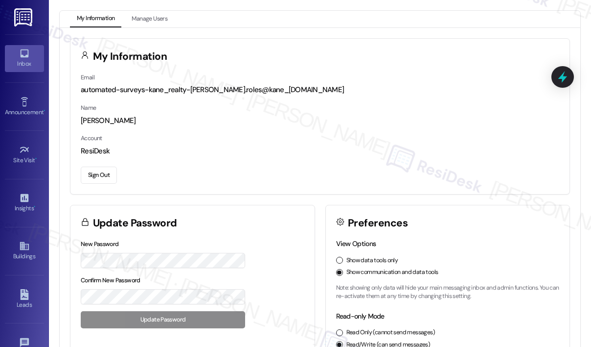  What do you see at coordinates (24, 203) in the screenshot?
I see `a: Insights •` at bounding box center [24, 203].